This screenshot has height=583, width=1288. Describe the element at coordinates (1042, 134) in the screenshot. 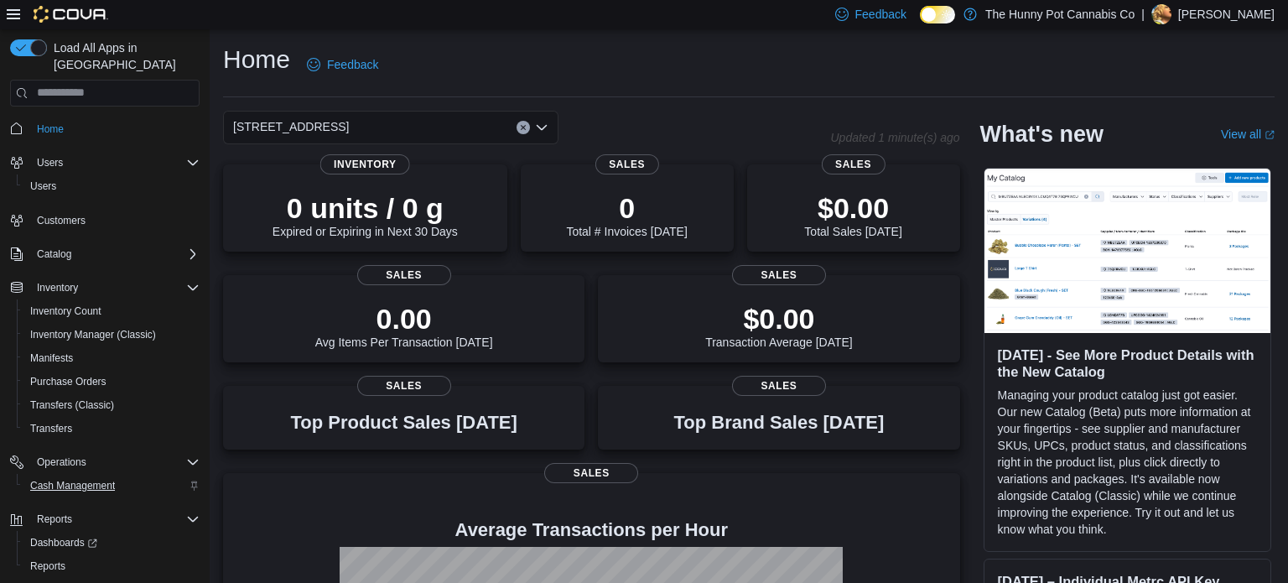

I see `h2: What's new` at that location.